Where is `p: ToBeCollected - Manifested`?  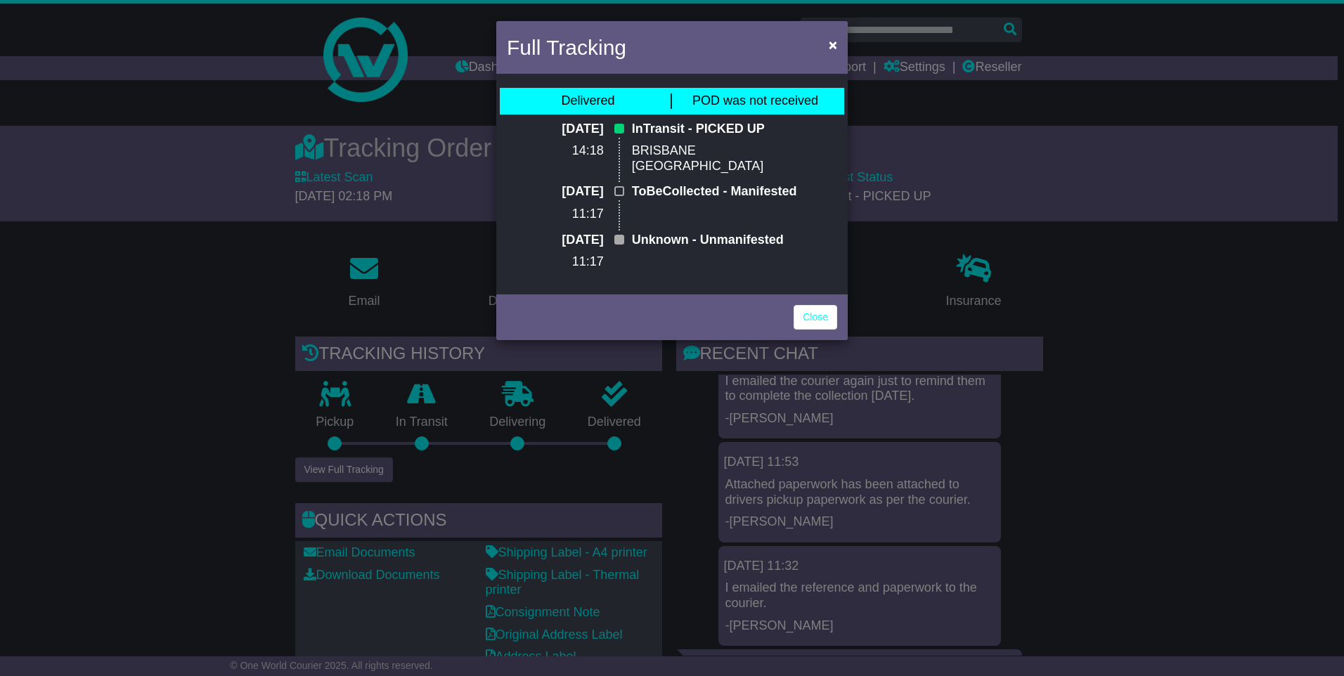
p: ToBeCollected - Manifested is located at coordinates (719, 192).